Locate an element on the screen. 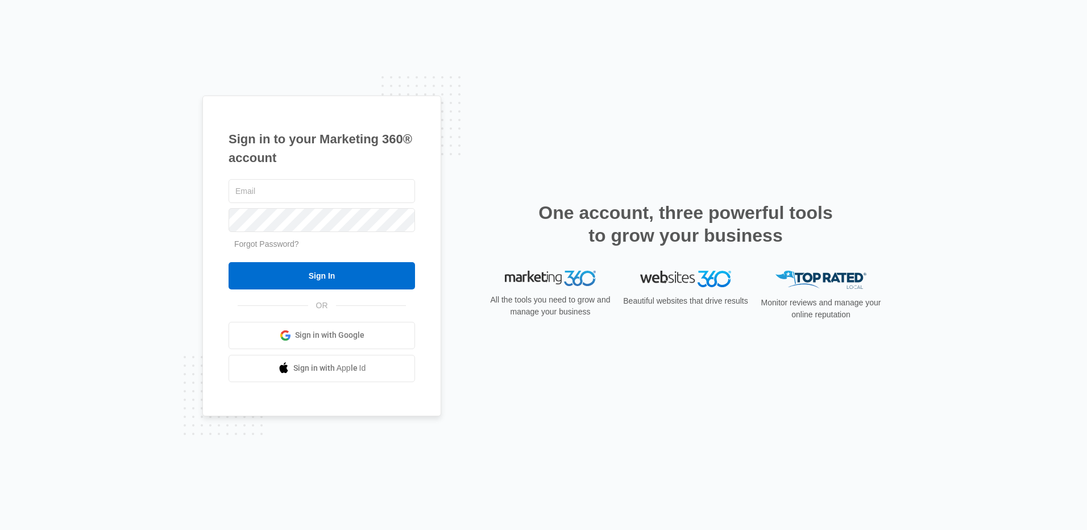  input: Email is located at coordinates (322, 191).